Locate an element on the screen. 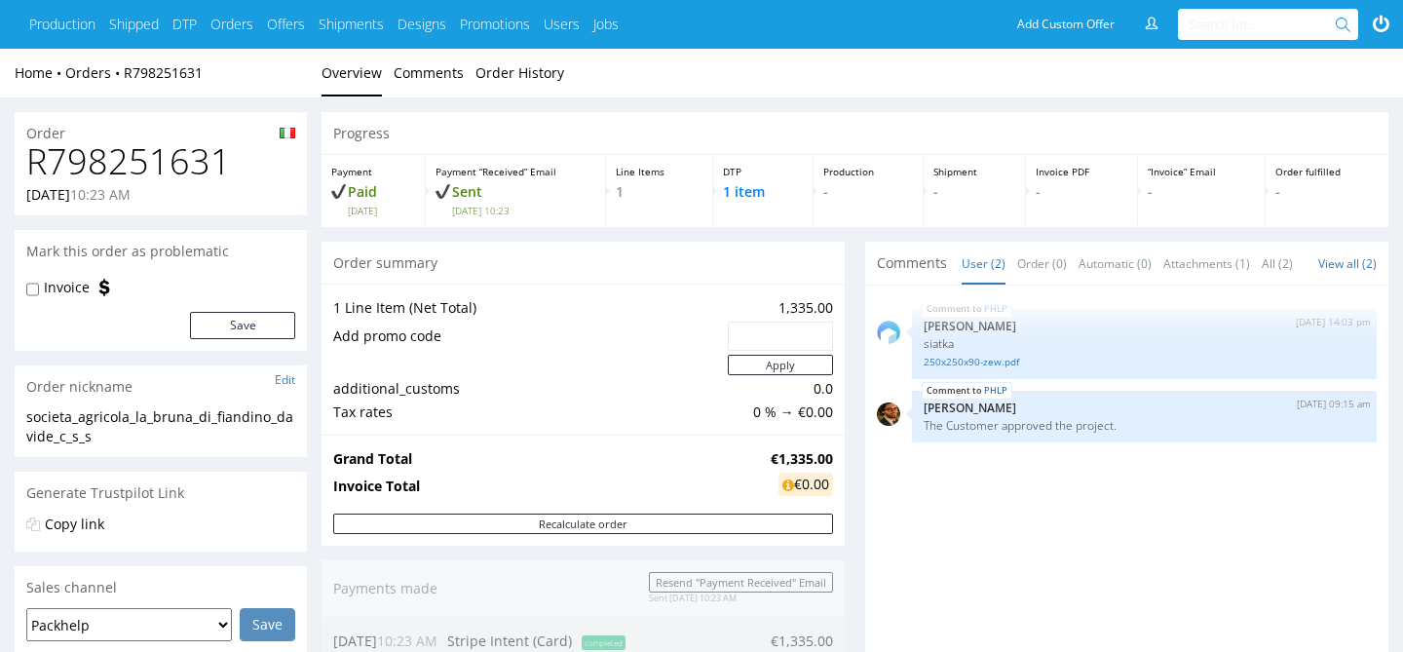  p: Shipment is located at coordinates (974, 171).